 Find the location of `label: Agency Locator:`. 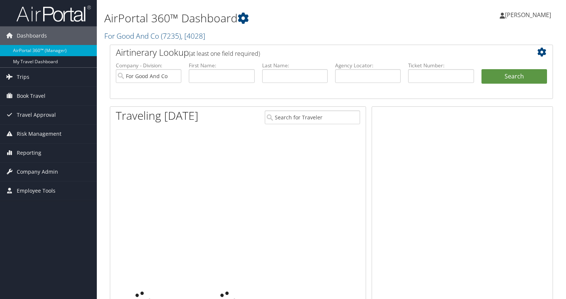

label: Agency Locator: is located at coordinates (368, 66).